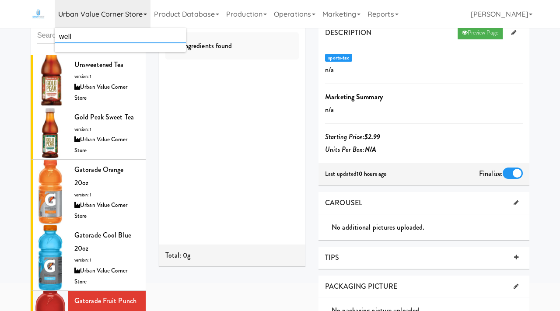 The width and height of the screenshot is (560, 311). I want to click on input: Search operator, so click(120, 37).